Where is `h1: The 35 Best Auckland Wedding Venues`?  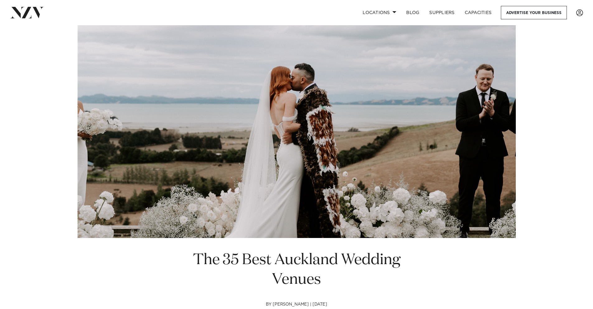
h1: The 35 Best Auckland Wedding Venues is located at coordinates (297, 270).